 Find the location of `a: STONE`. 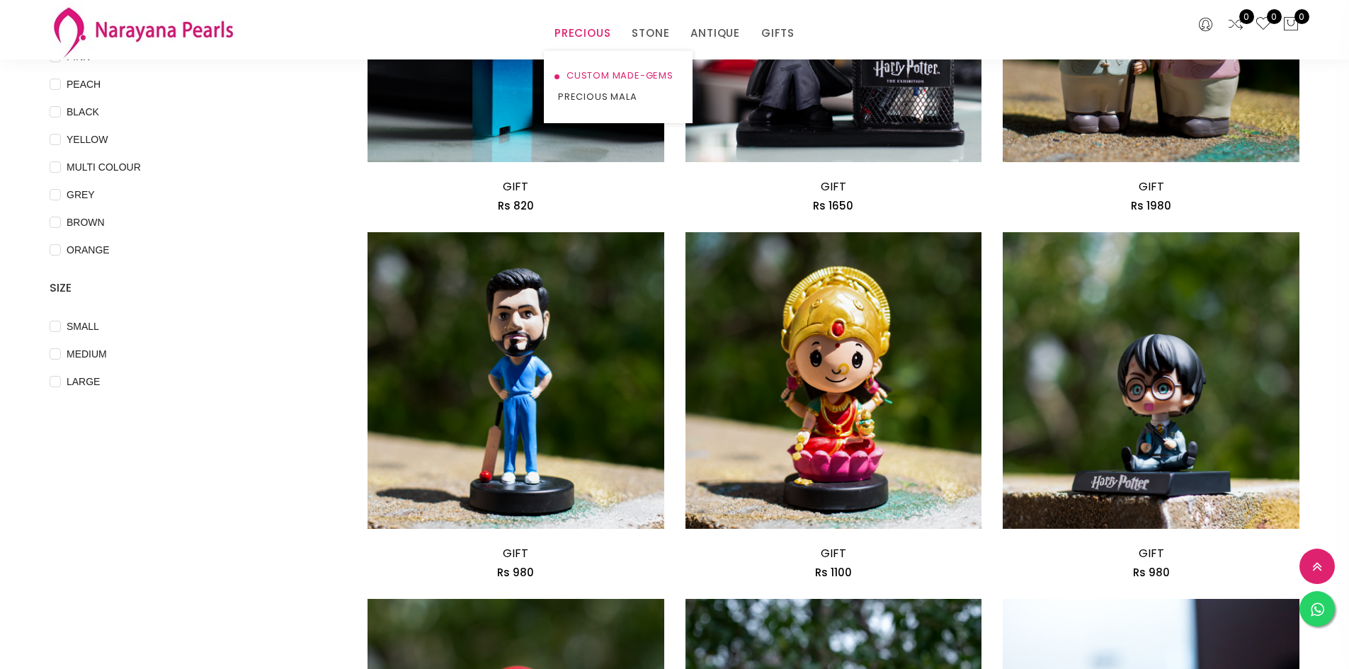

a: STONE is located at coordinates (650, 33).